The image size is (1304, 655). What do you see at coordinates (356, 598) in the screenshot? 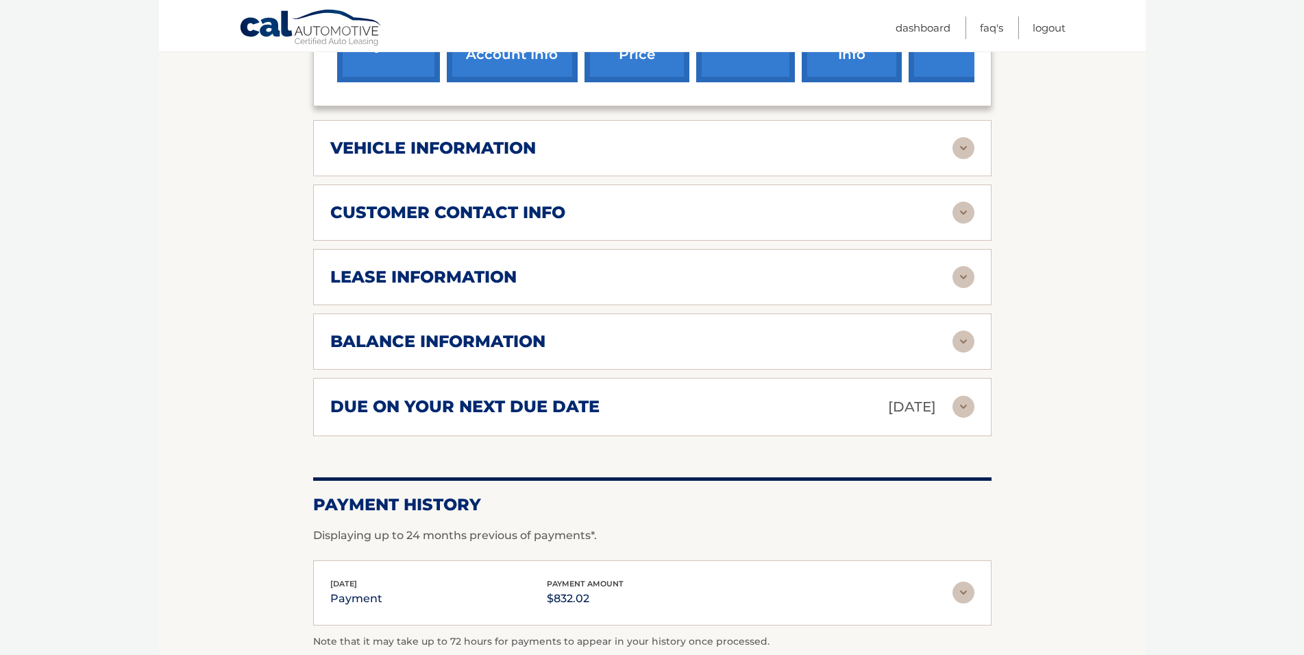
I see `p: payment` at bounding box center [356, 598].